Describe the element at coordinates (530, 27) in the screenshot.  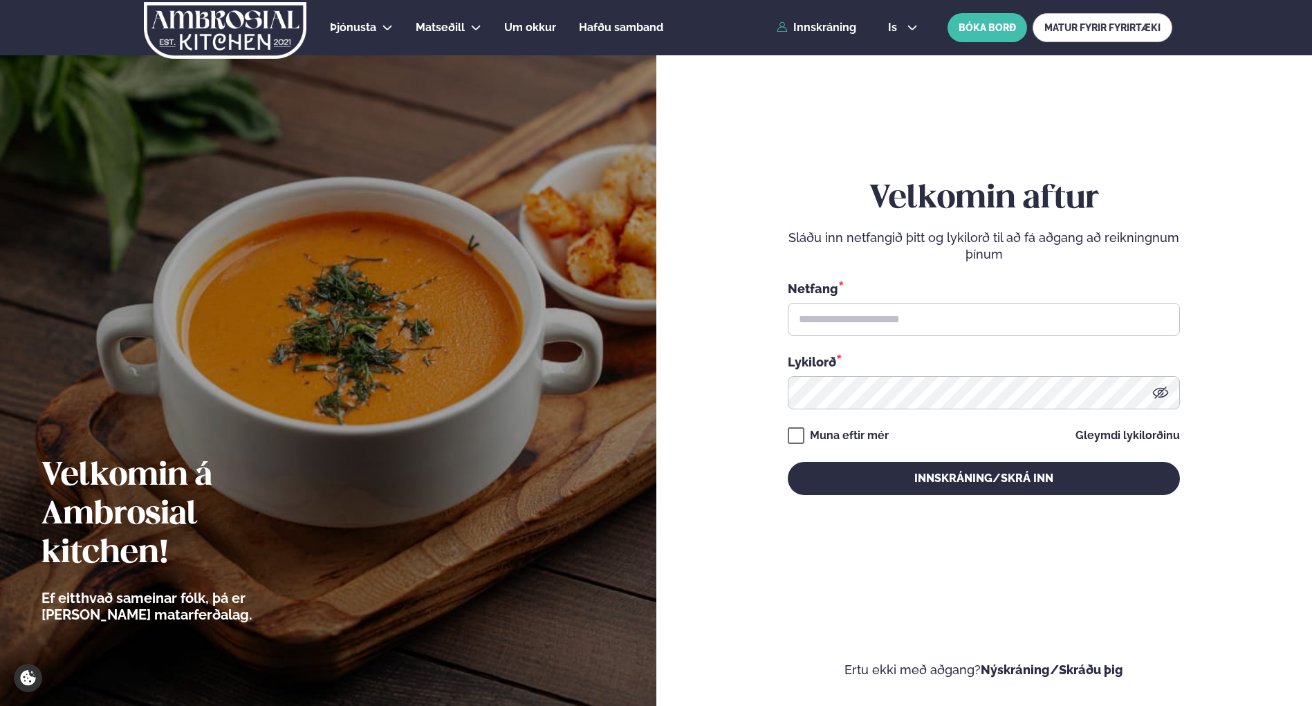
I see `span: Um okkur` at that location.